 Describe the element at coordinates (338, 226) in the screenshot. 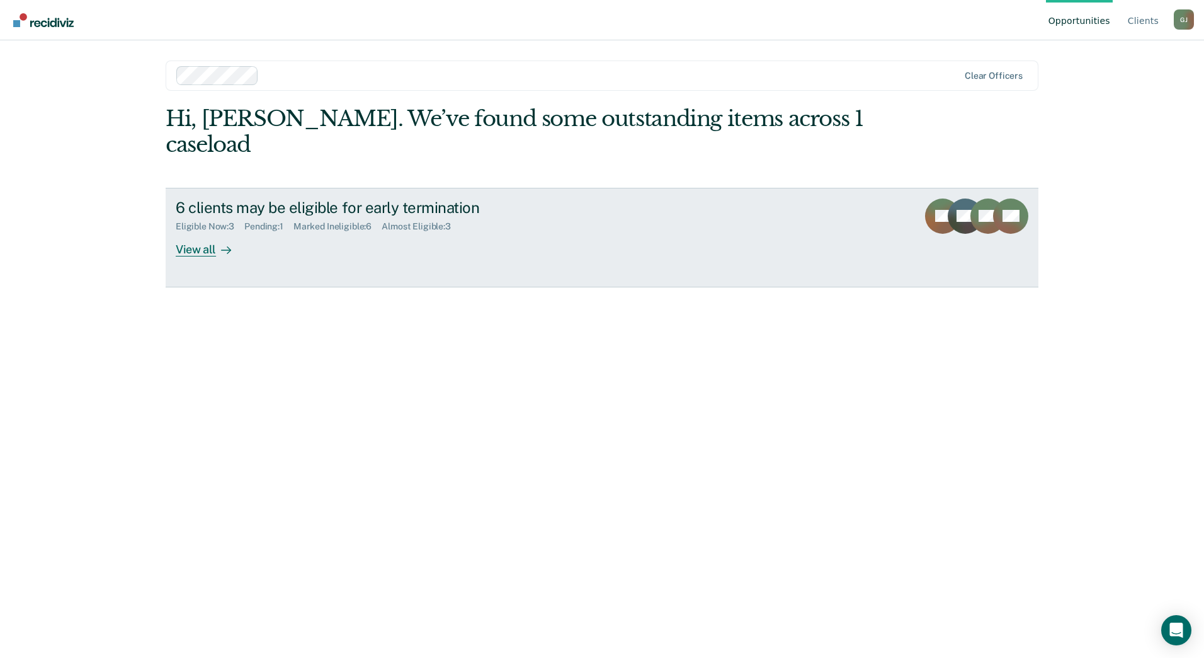

I see `div: Marked Ineligible : 6` at that location.